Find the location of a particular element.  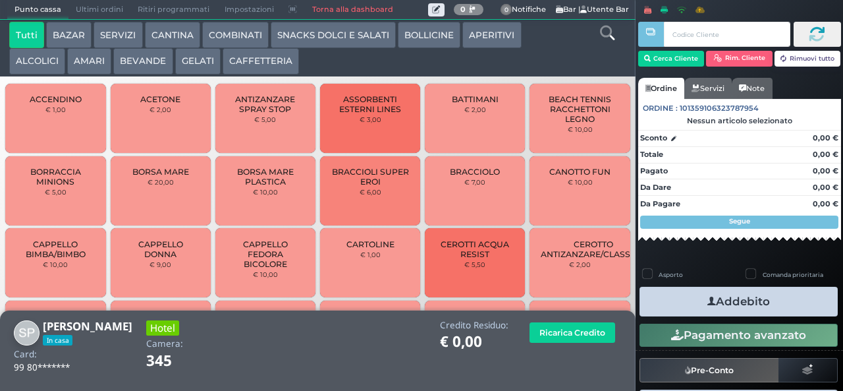

span: ANTIZANZARE SPRAY STOP is located at coordinates (265, 104).